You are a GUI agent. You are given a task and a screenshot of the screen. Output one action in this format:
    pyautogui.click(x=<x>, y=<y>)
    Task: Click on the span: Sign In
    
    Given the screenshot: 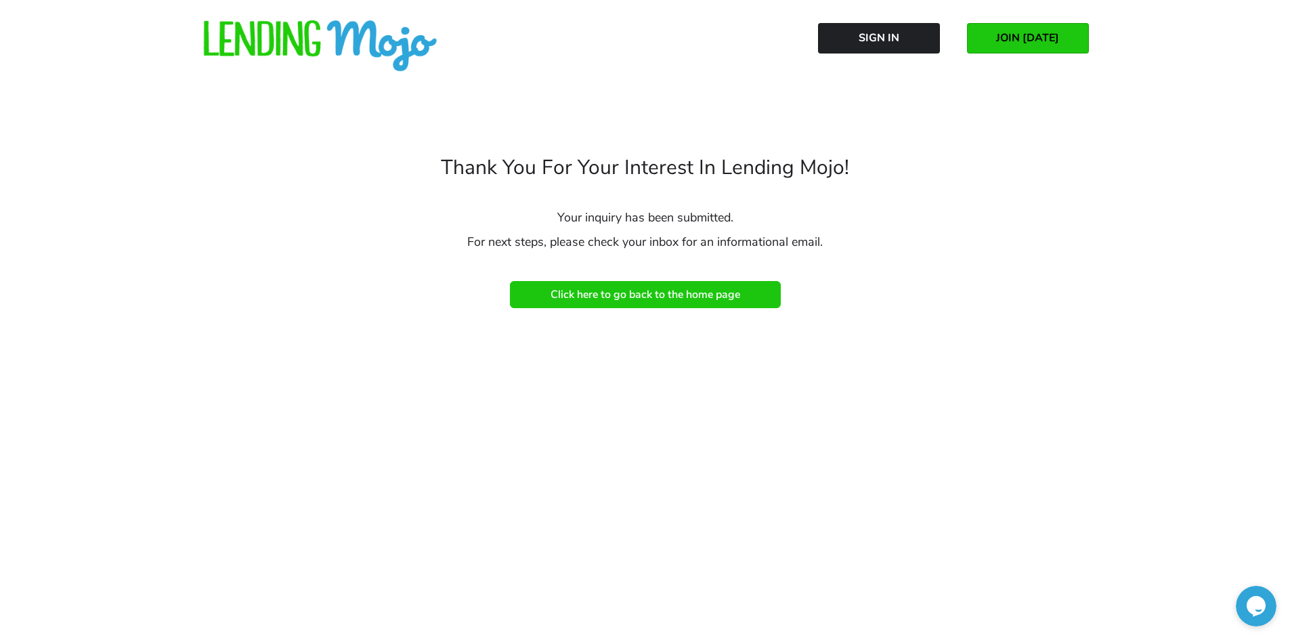 What is the action you would take?
    pyautogui.click(x=879, y=38)
    